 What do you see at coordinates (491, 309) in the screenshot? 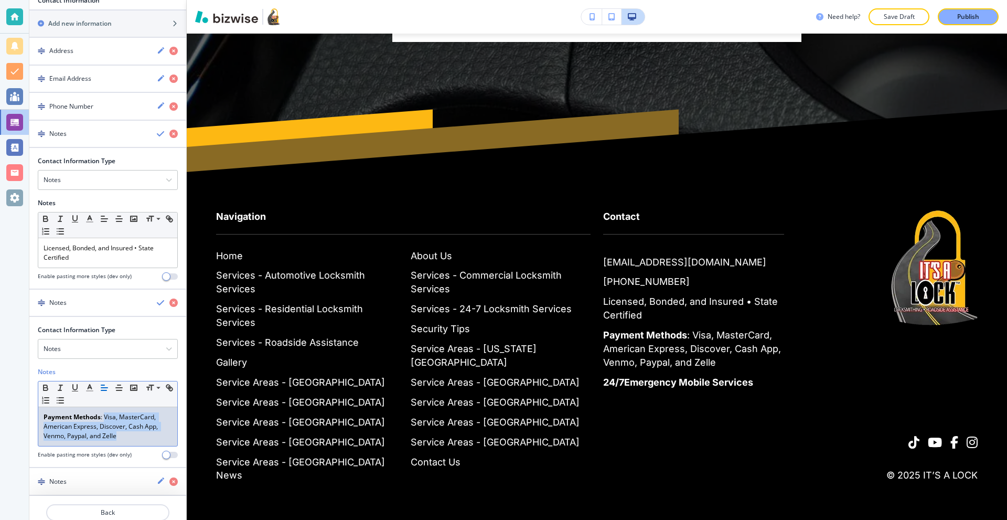
I see `p: Services - 24-7 Locksmith Services` at bounding box center [491, 309].